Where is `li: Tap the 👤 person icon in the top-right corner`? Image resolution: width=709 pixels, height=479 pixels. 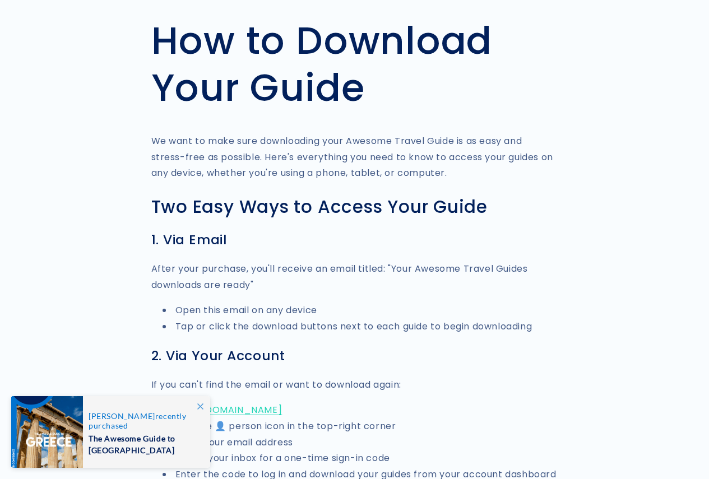
li: Tap the 👤 person icon in the top-right corner is located at coordinates (360, 427).